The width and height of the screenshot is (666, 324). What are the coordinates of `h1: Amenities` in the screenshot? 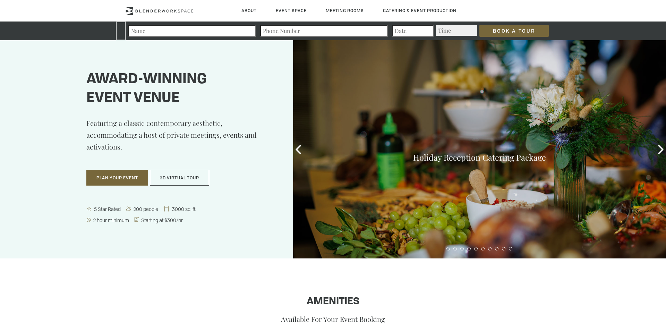 It's located at (333, 302).